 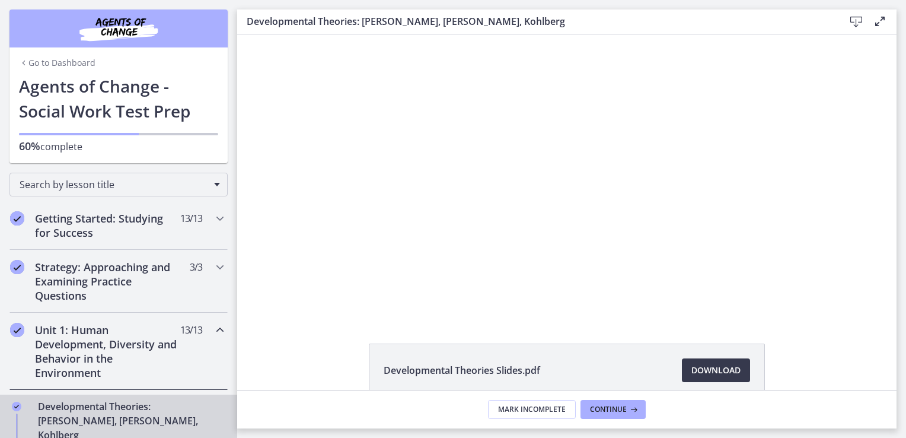 I want to click on a: Go to Dashboard, so click(x=57, y=63).